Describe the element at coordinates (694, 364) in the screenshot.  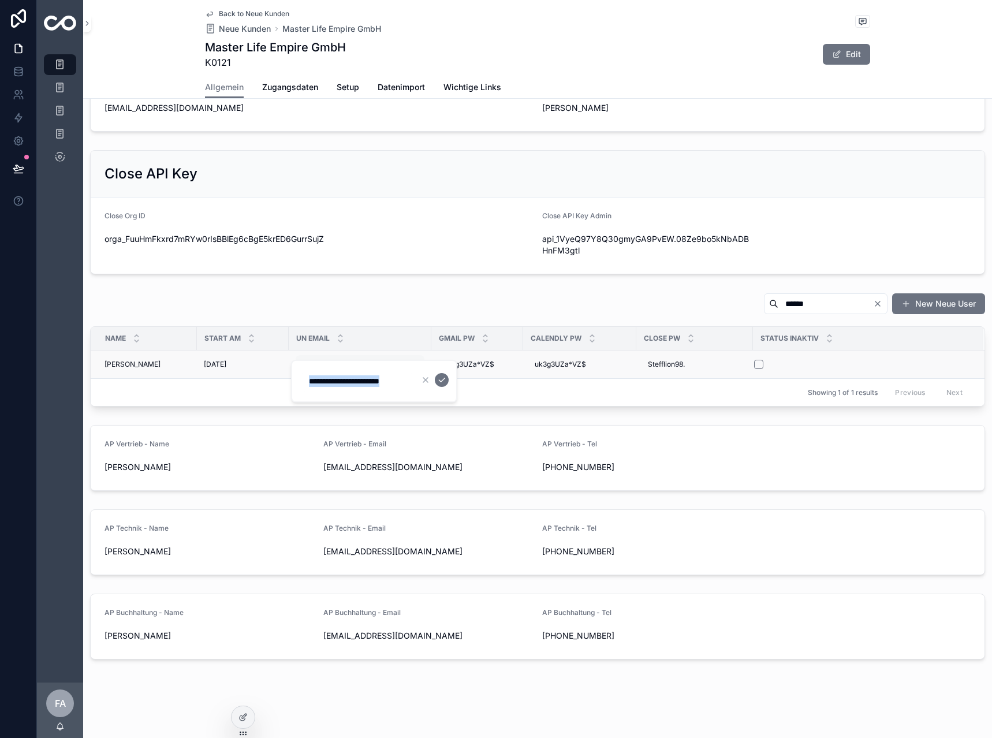
I see `a: Stefflion98.` at that location.